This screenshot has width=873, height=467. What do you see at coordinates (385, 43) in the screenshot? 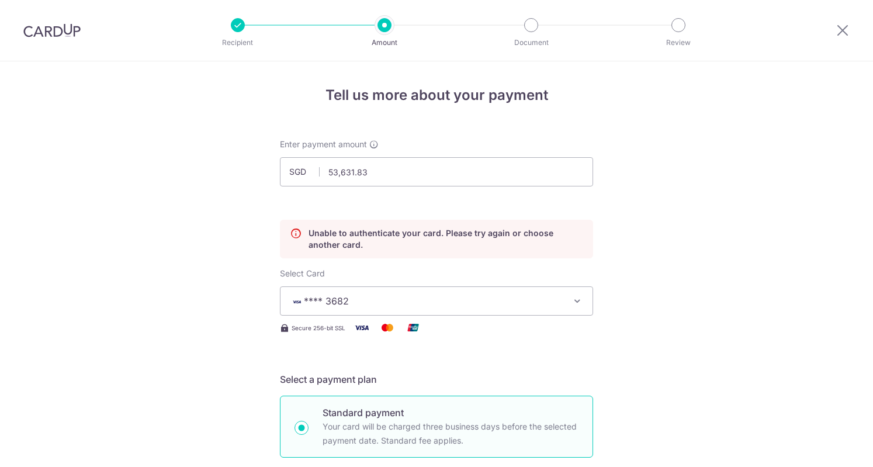
I see `p: Amount` at bounding box center [385, 43].